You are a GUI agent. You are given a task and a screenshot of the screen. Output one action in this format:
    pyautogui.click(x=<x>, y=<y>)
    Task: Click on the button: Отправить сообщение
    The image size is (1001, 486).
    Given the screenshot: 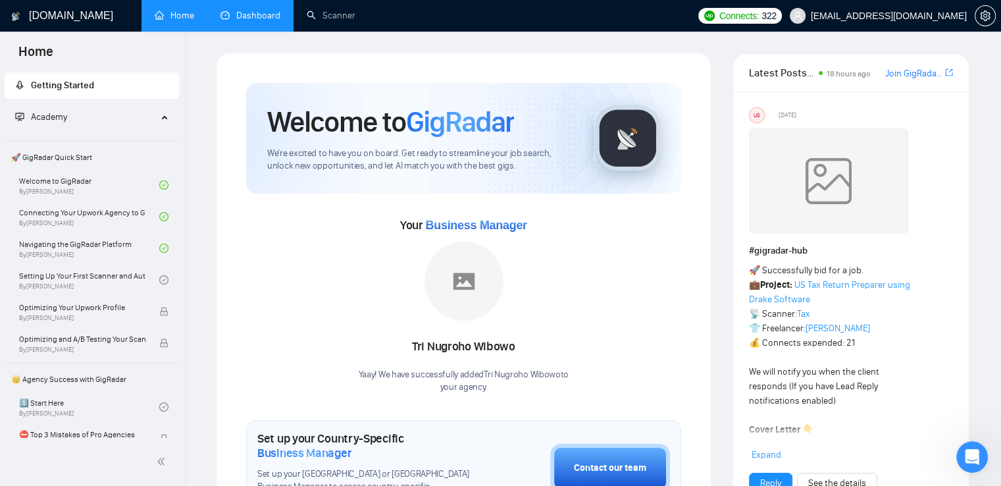 What is the action you would take?
    pyautogui.click(x=132, y=314)
    